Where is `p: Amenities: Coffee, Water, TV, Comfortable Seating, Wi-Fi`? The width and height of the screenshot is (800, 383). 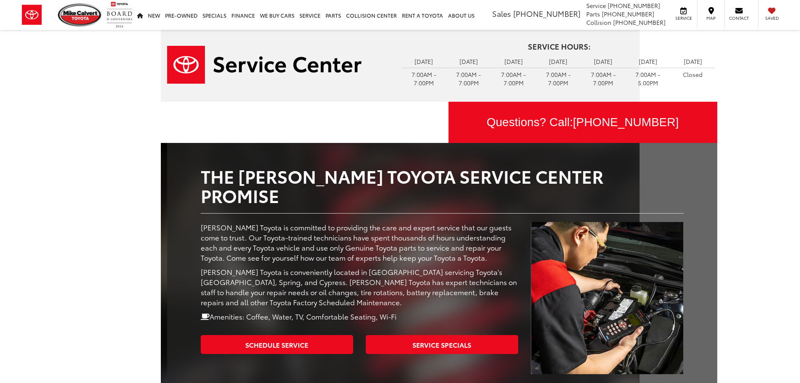
p: Amenities: Coffee, Water, TV, Comfortable Seating, Wi-Fi is located at coordinates (360, 316).